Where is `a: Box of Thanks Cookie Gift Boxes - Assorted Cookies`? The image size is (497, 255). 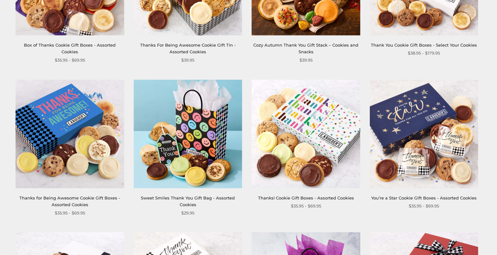 a: Box of Thanks Cookie Gift Boxes - Assorted Cookies is located at coordinates (70, 48).